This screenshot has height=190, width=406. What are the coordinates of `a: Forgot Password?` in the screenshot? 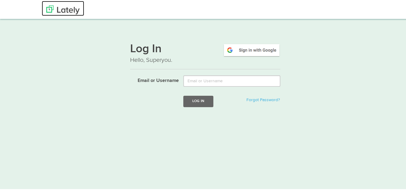 It's located at (263, 99).